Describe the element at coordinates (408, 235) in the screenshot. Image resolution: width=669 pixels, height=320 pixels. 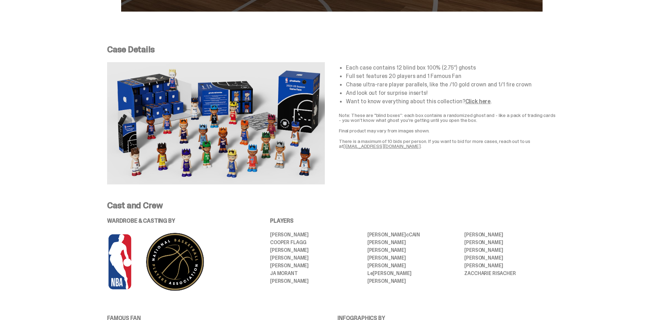
I see `span: c` at that location.